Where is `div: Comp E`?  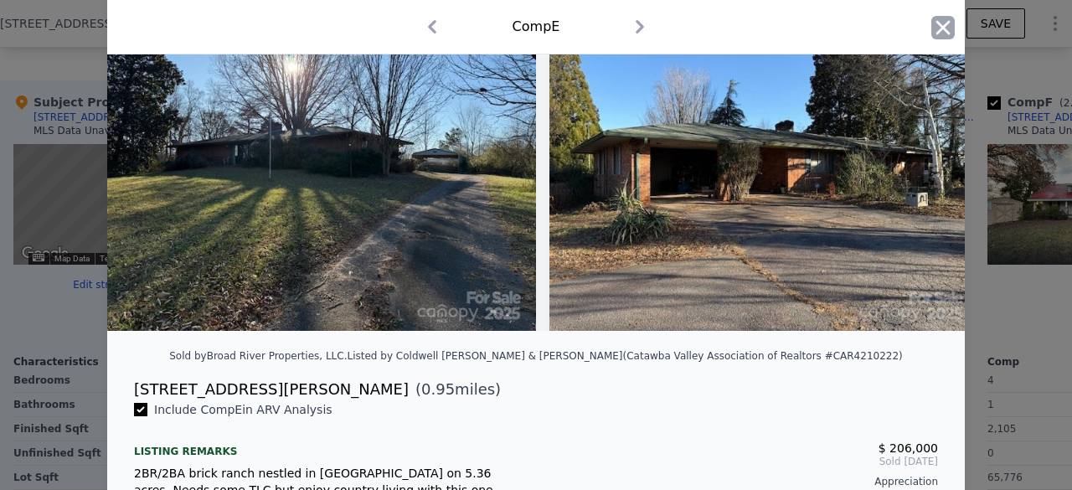
div: Comp E is located at coordinates (536, 27).